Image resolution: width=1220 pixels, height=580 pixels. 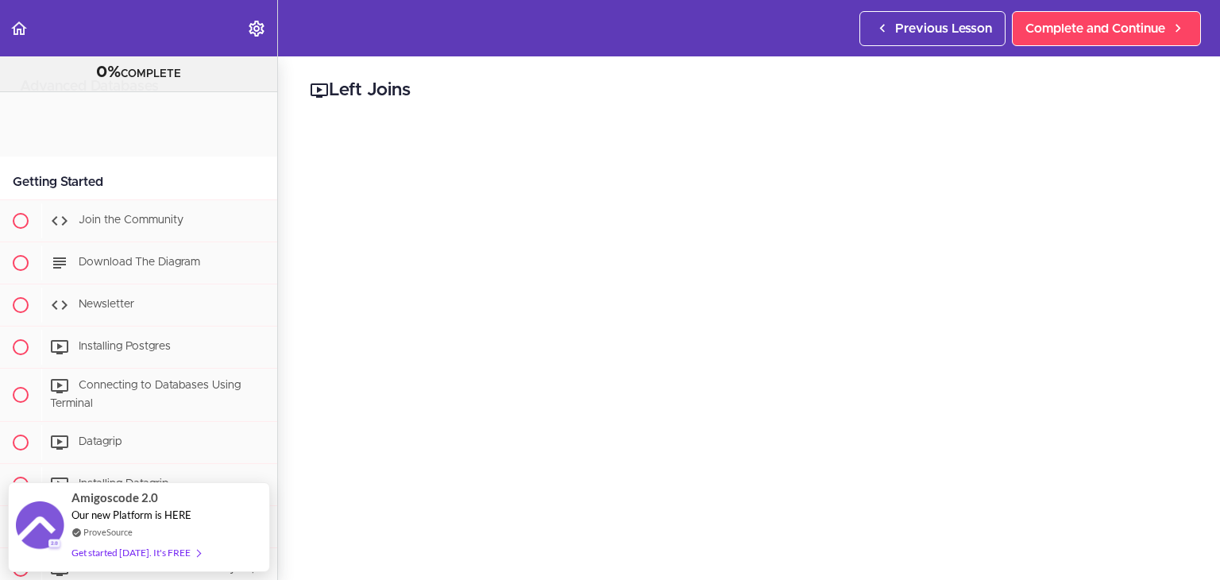 What do you see at coordinates (108, 72) in the screenshot?
I see `span: 0%` at bounding box center [108, 72].